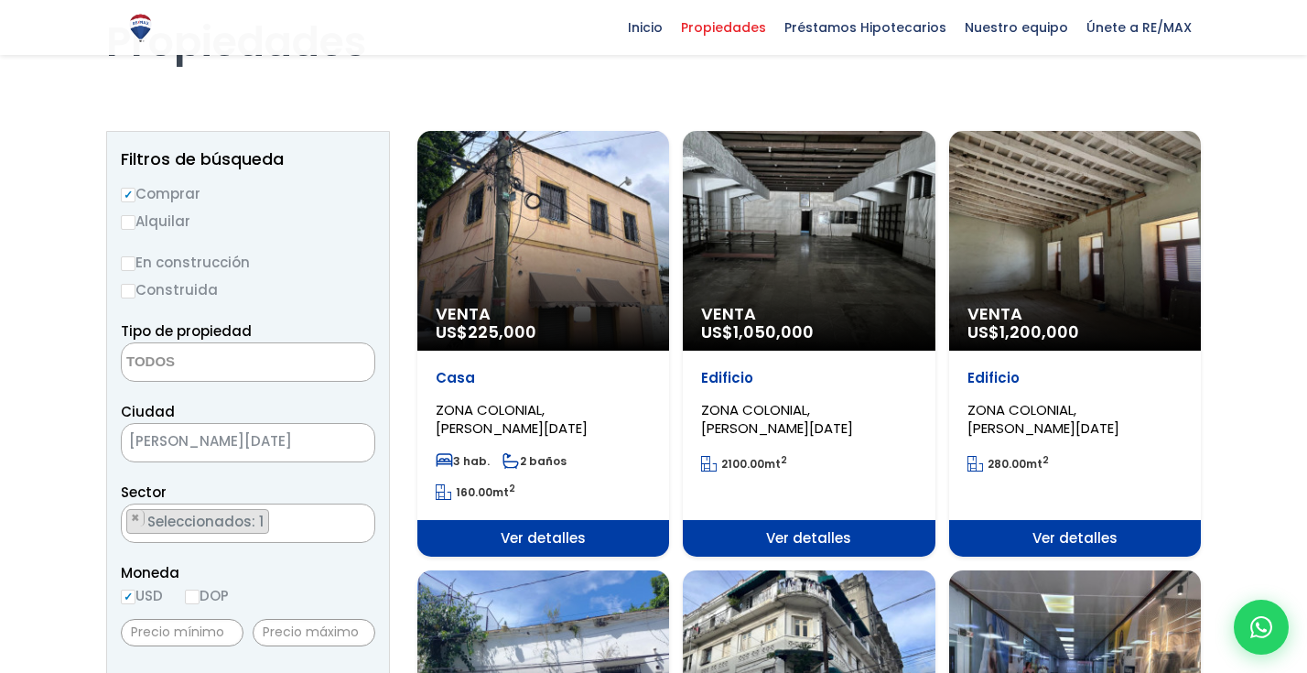  I want to click on span: Propiedades, so click(723, 27).